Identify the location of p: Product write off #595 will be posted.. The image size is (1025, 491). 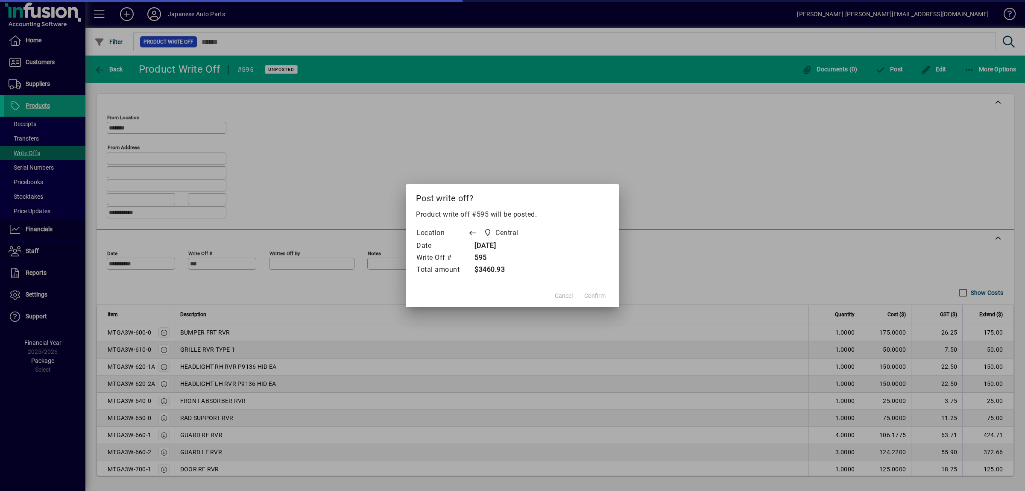
(513, 214).